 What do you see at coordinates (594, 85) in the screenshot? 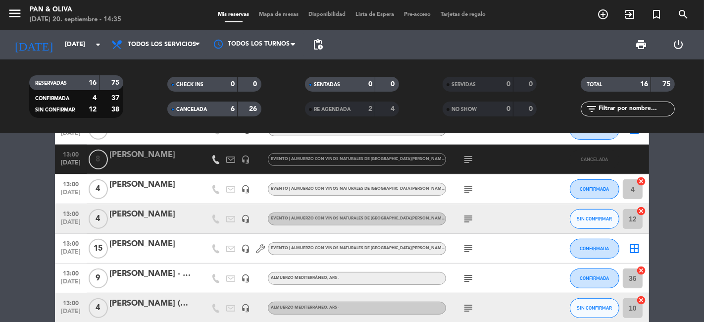
I see `span: TOTAL` at bounding box center [594, 85].